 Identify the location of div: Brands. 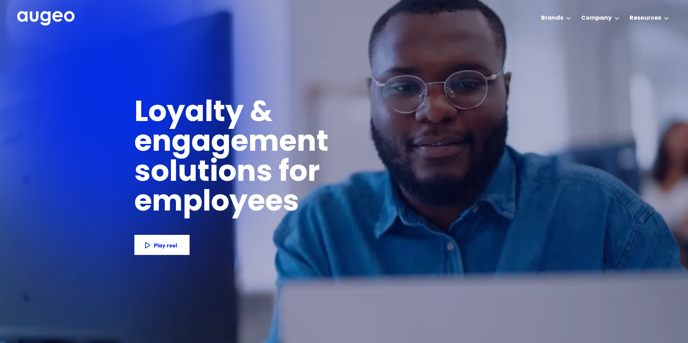
(552, 18).